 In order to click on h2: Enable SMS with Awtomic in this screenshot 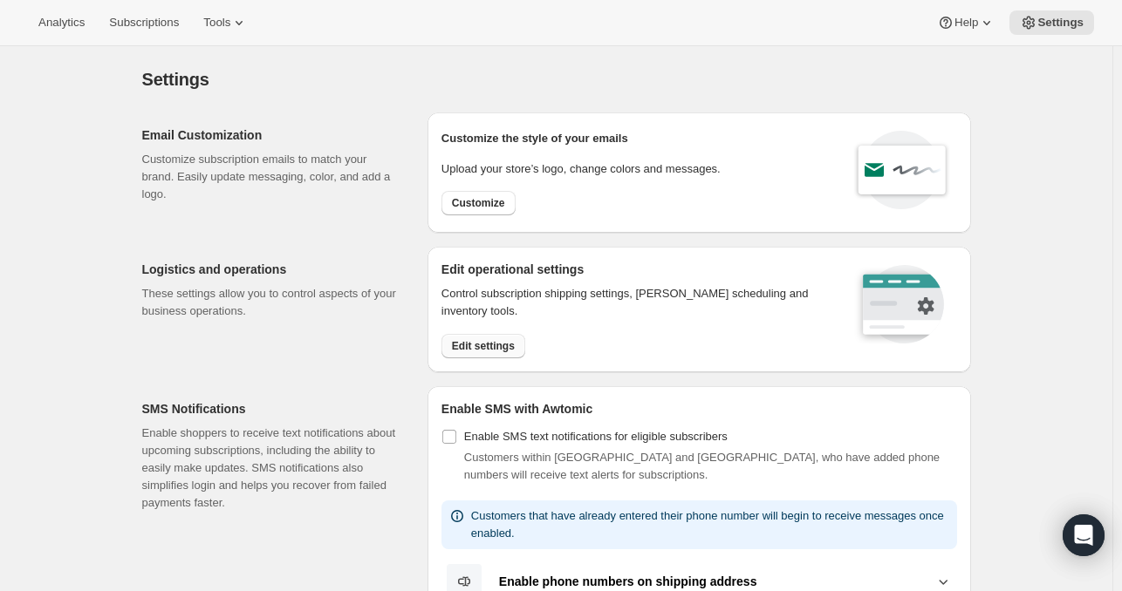, I will do `click(699, 409)`.